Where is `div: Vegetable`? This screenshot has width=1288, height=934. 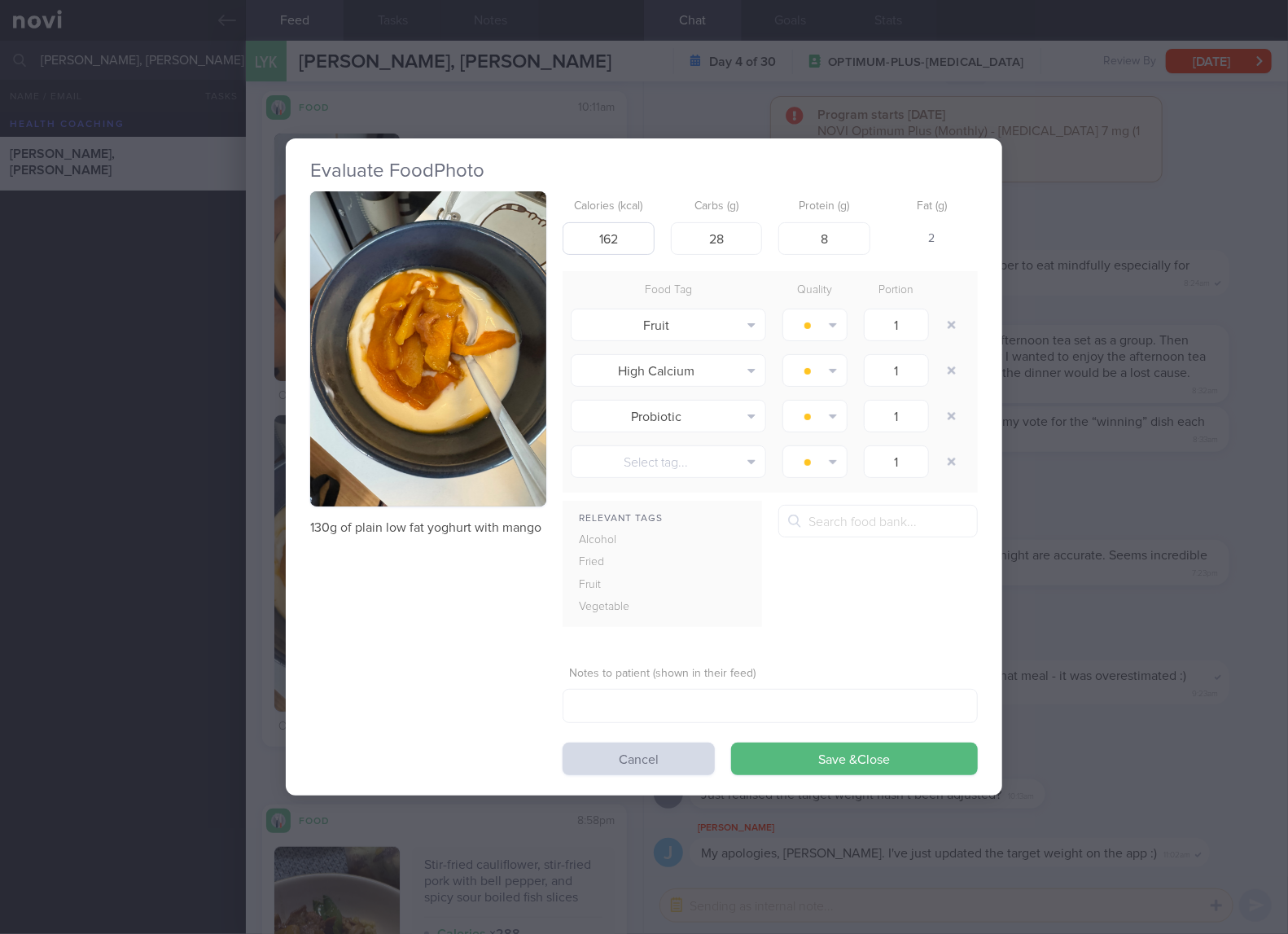 div: Vegetable is located at coordinates (614, 607).